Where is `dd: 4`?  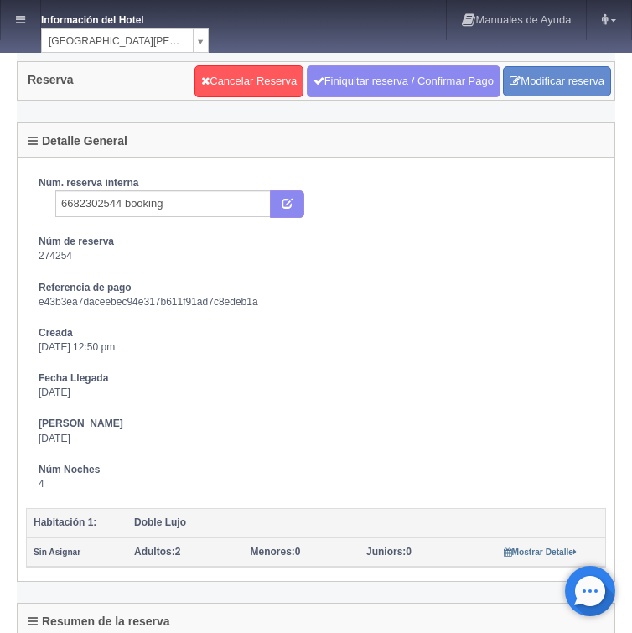
dd: 4 is located at coordinates (316, 484).